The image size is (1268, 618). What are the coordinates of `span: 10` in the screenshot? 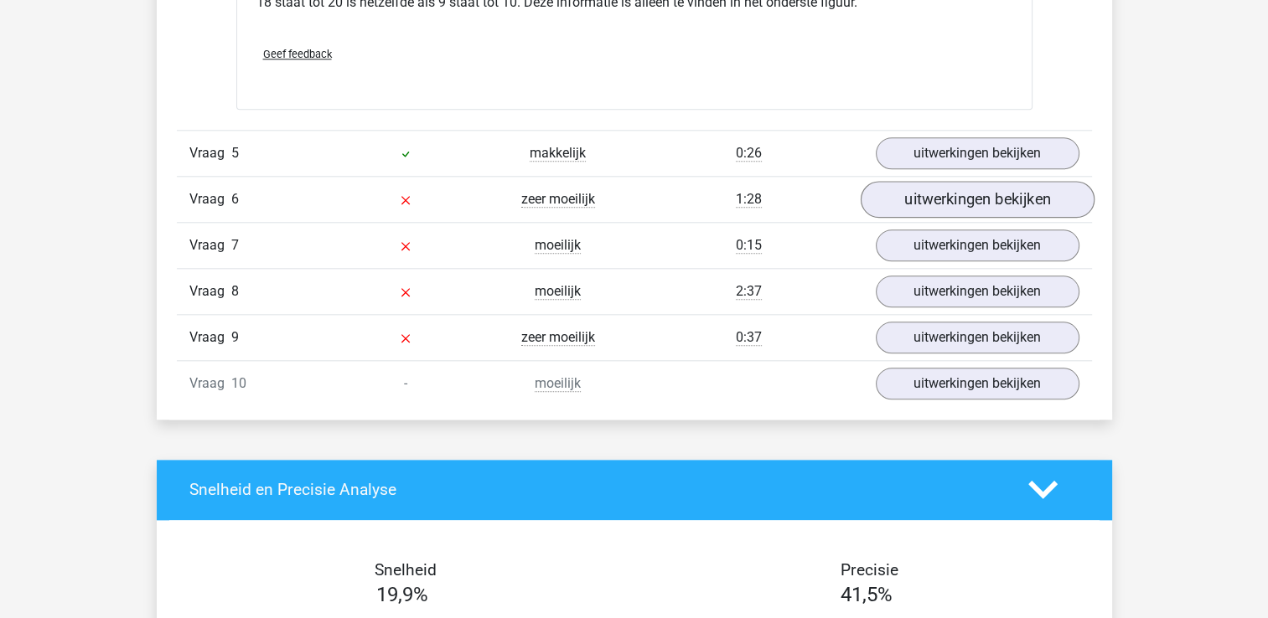 It's located at (239, 383).